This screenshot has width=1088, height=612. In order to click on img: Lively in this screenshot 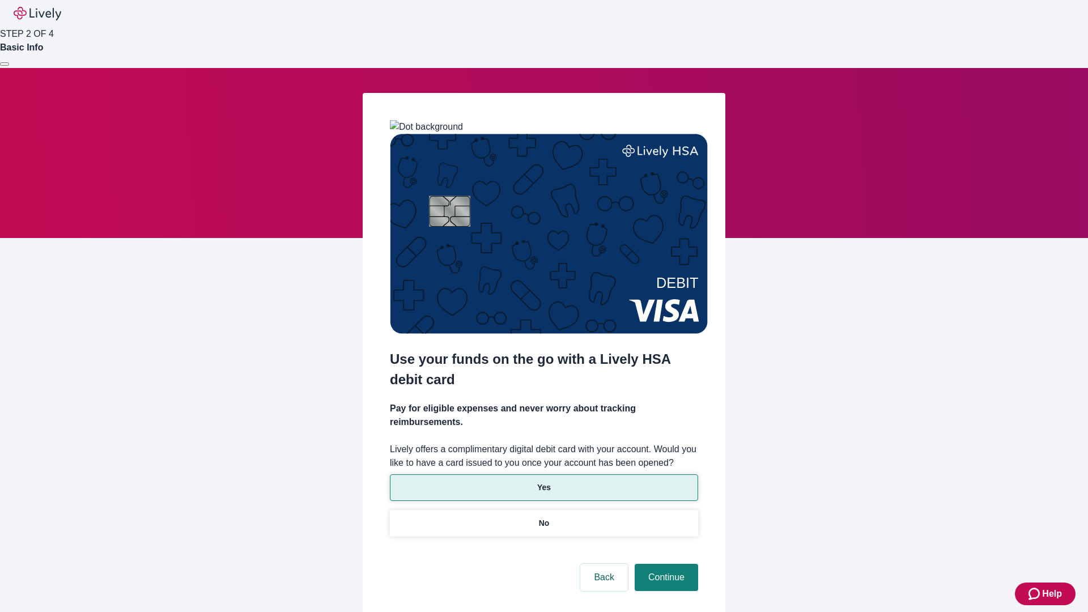, I will do `click(37, 14)`.